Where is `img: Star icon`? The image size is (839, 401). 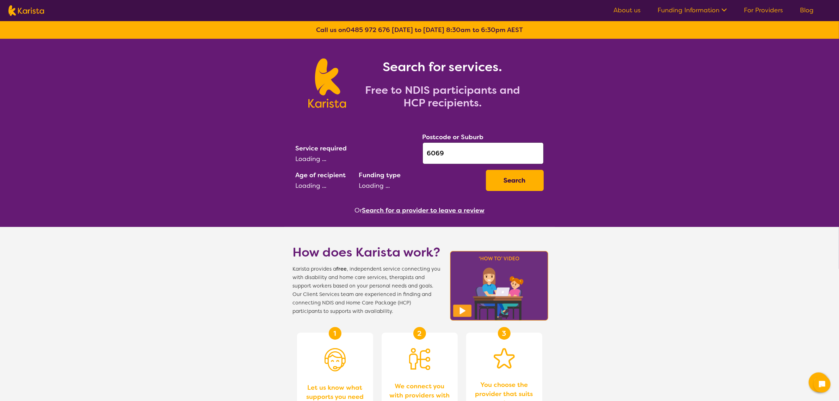
img: Star icon is located at coordinates (504, 358).